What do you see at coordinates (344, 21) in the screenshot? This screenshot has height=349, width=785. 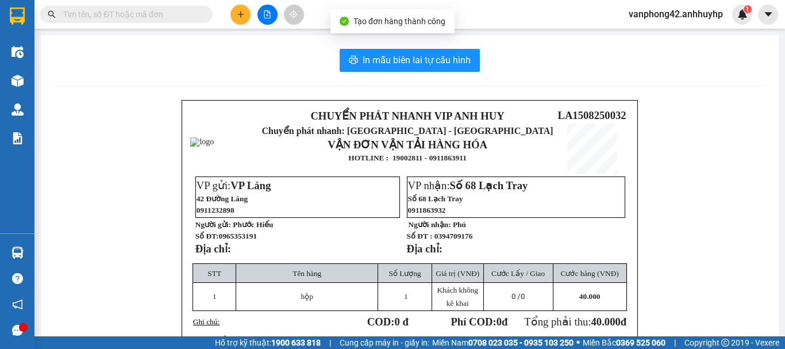 I see `span: check-circle` at bounding box center [344, 21].